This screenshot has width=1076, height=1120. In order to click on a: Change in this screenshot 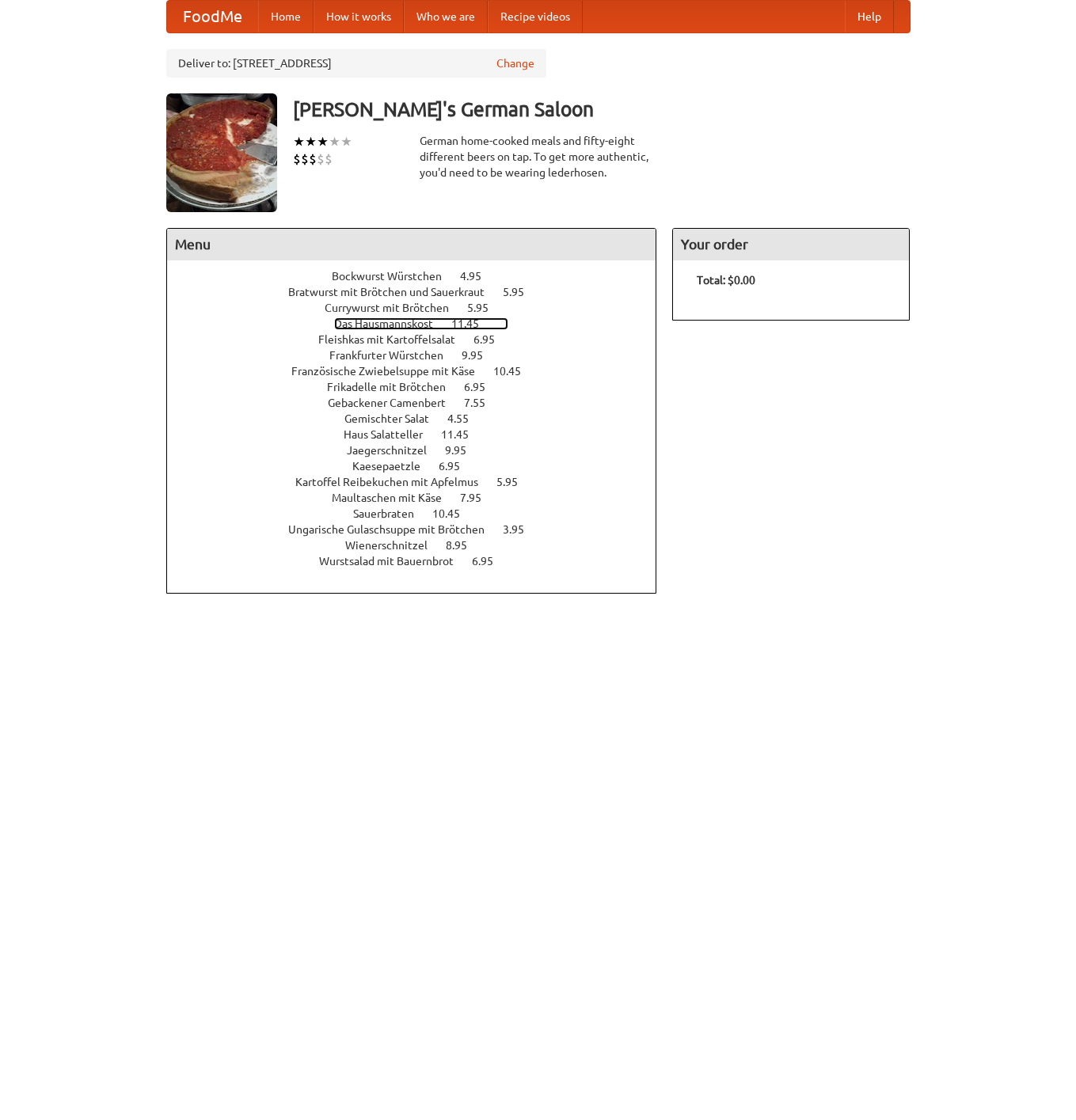, I will do `click(516, 63)`.